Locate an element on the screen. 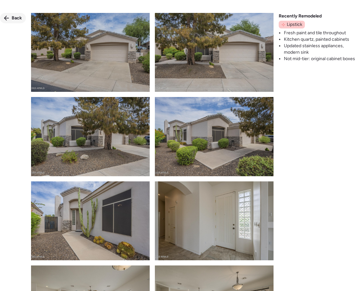  span: Lipstick is located at coordinates (295, 25).